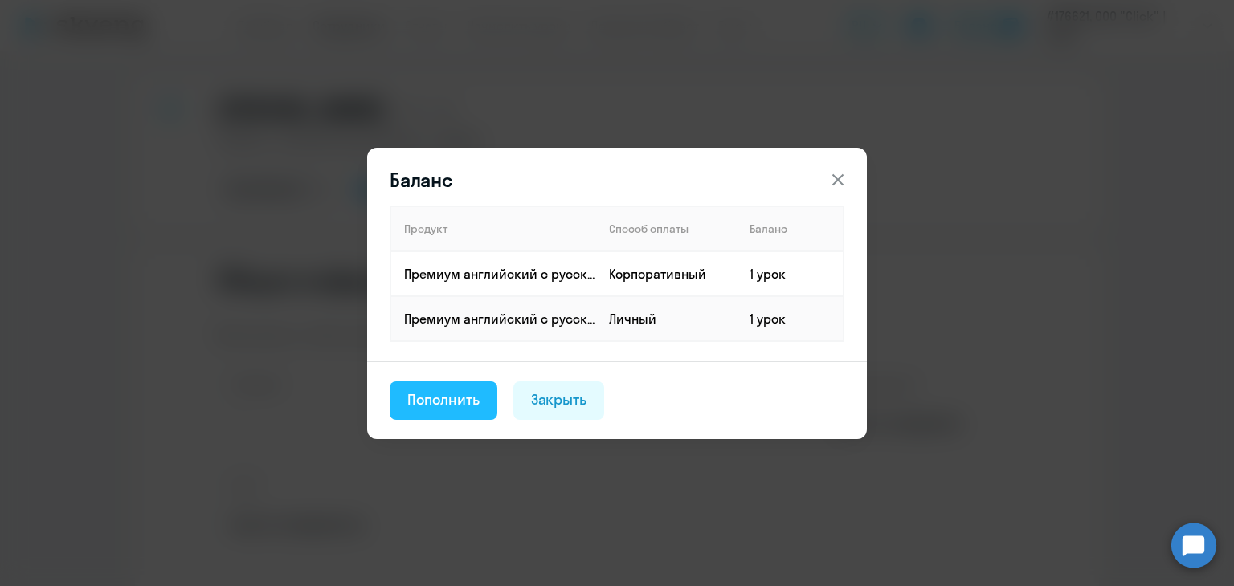  I want to click on div: Закрыть, so click(559, 400).